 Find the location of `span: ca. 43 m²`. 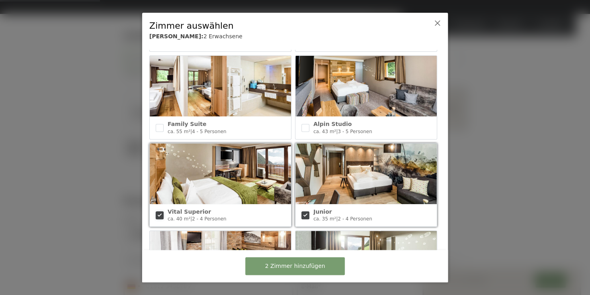

span: ca. 43 m² is located at coordinates (325, 131).